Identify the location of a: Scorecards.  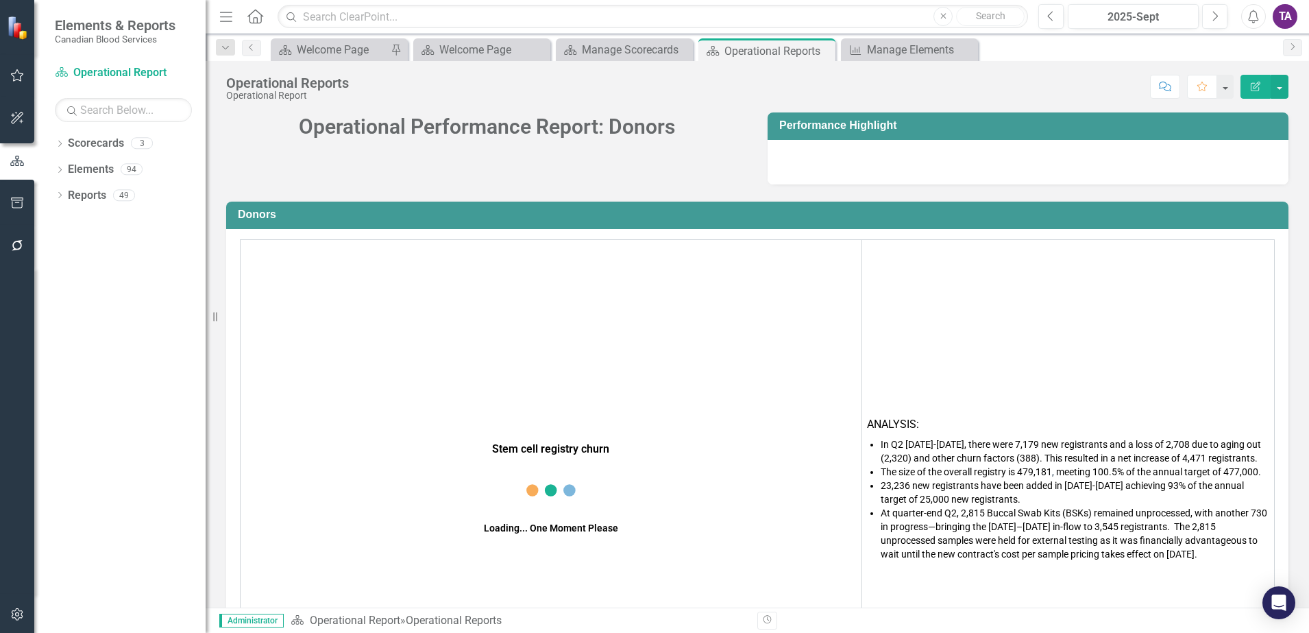
(96, 143).